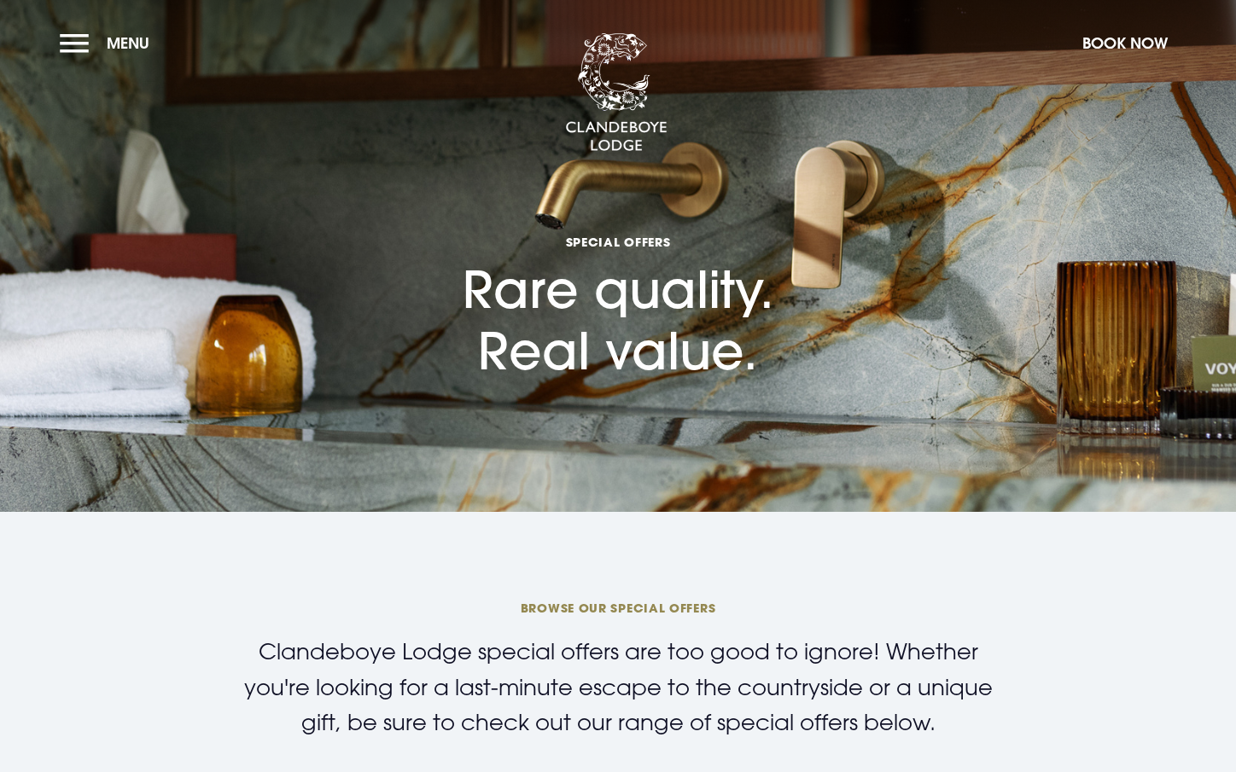 This screenshot has height=772, width=1236. What do you see at coordinates (618, 260) in the screenshot?
I see `h1: Rare quality. Real value.` at bounding box center [618, 260].